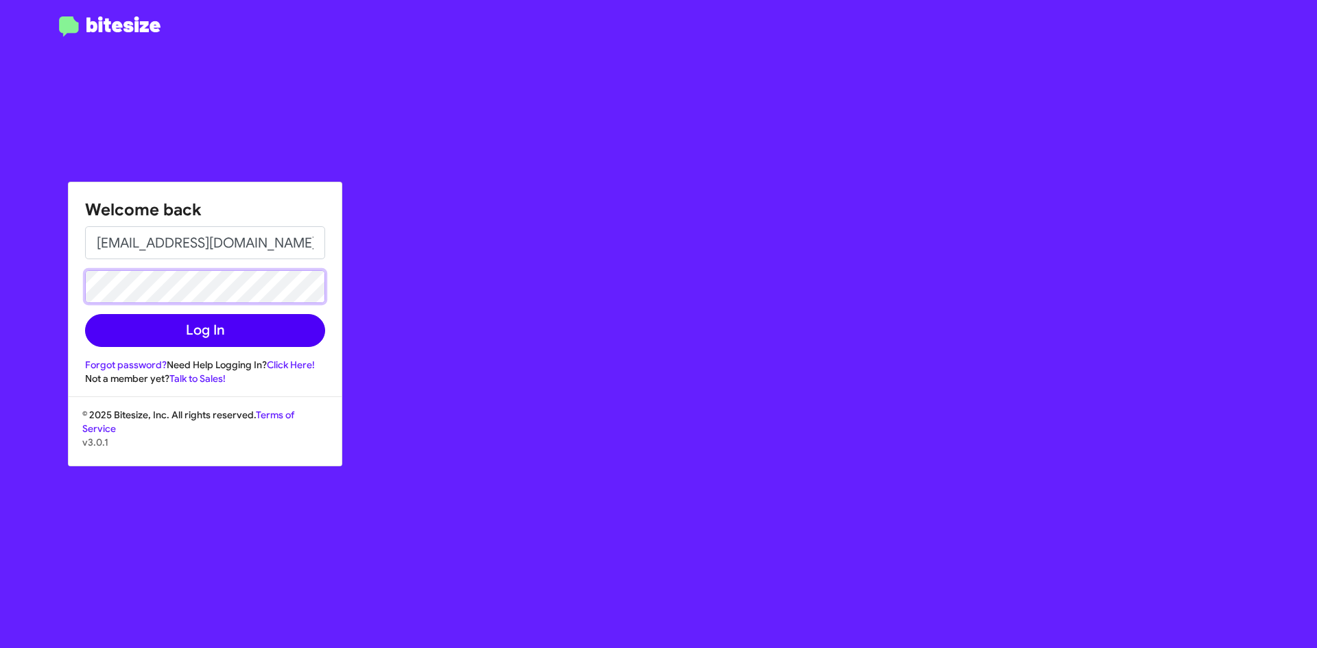  What do you see at coordinates (205, 243) in the screenshot?
I see `input: Email address` at bounding box center [205, 243].